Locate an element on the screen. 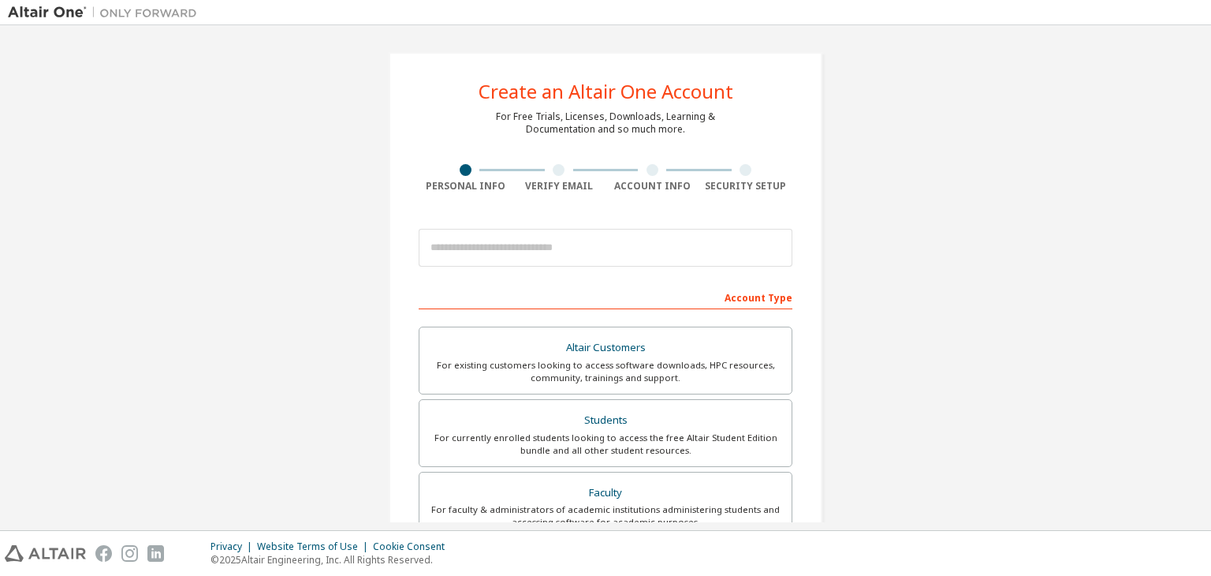 This screenshot has height=576, width=1211. div: Altair Customers is located at coordinates (606, 348).